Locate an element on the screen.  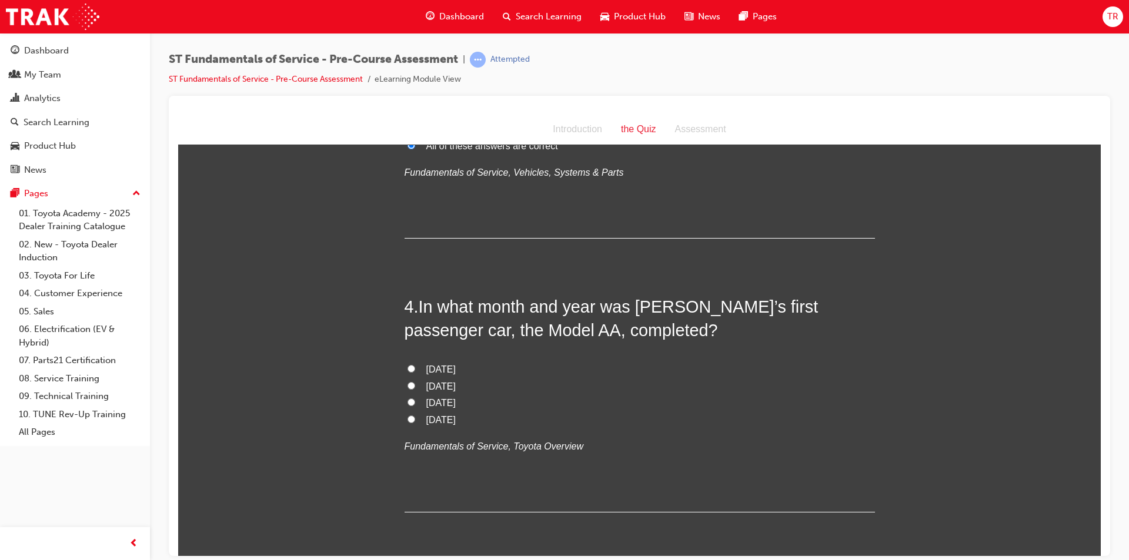
a: Trak is located at coordinates (52, 16).